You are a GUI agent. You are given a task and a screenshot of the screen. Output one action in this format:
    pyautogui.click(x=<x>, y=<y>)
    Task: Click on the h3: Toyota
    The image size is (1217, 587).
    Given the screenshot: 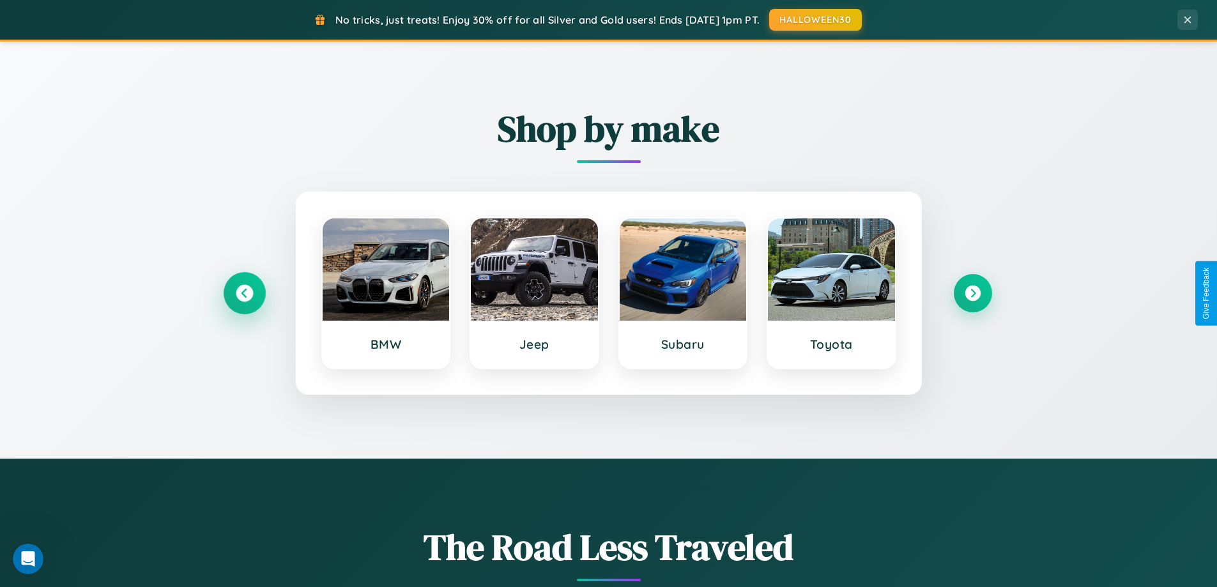 What is the action you would take?
    pyautogui.click(x=831, y=344)
    